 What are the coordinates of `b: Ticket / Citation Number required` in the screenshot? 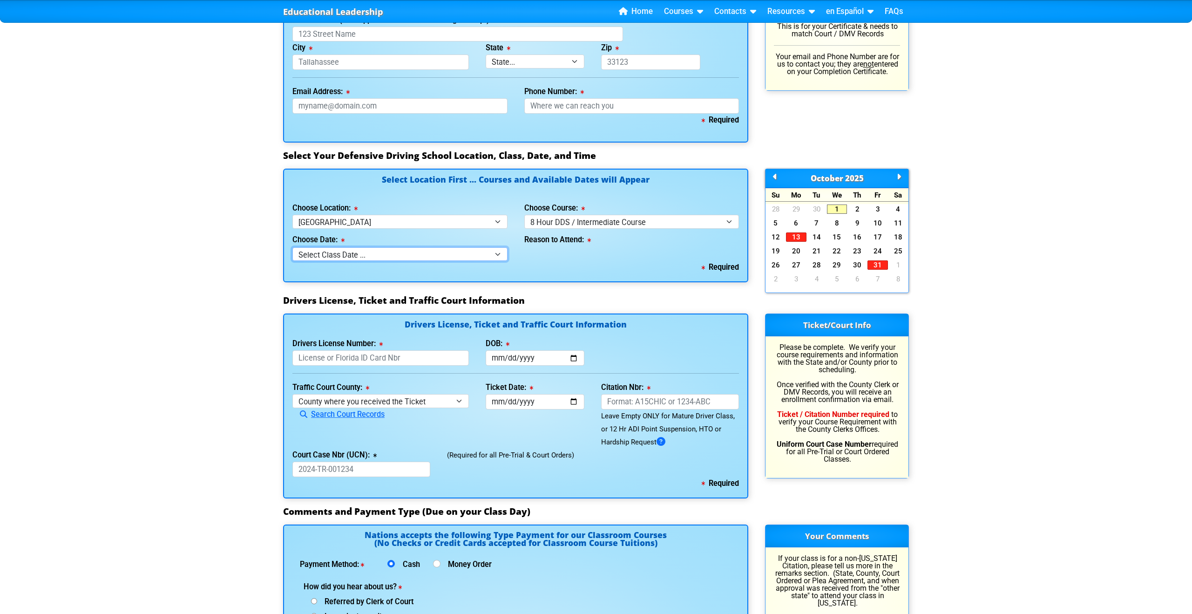 It's located at (833, 414).